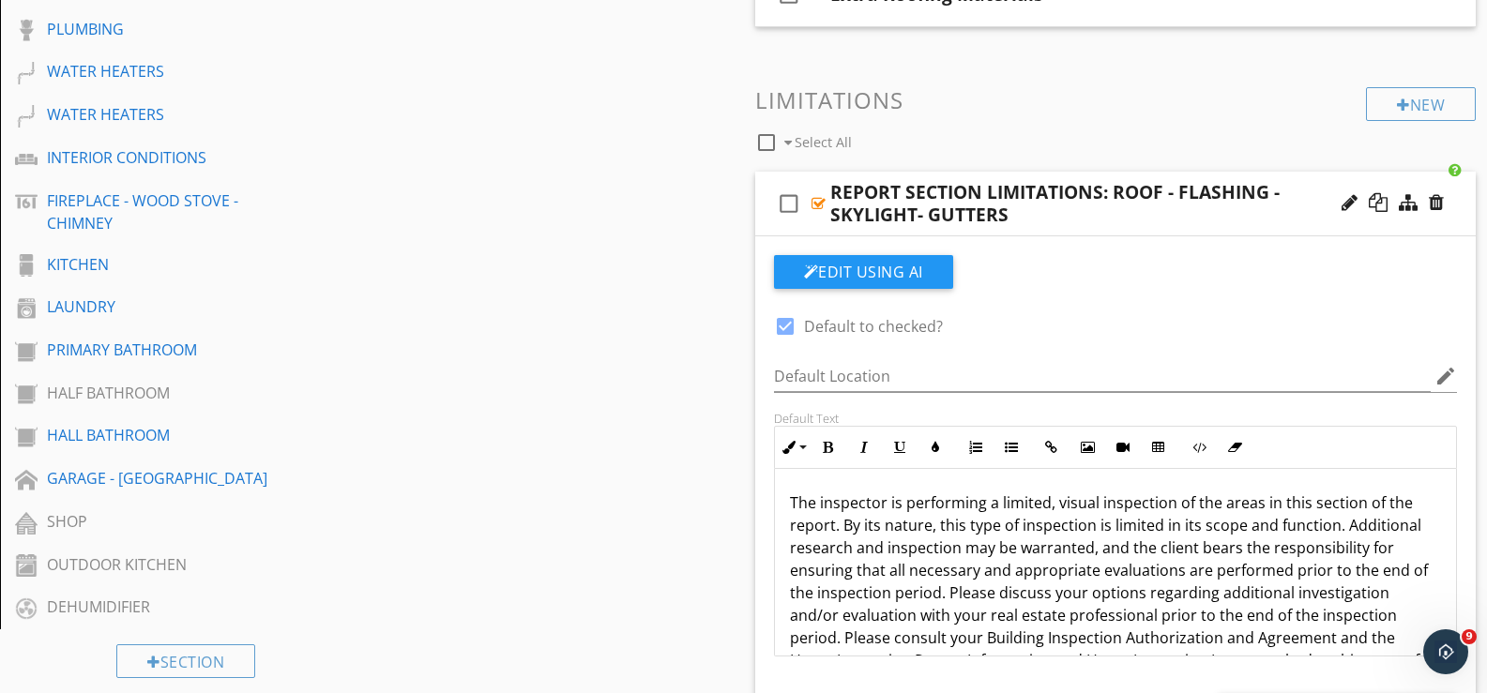 Image resolution: width=1487 pixels, height=693 pixels. Describe the element at coordinates (1159, 447) in the screenshot. I see `button: Insert Table` at that location.